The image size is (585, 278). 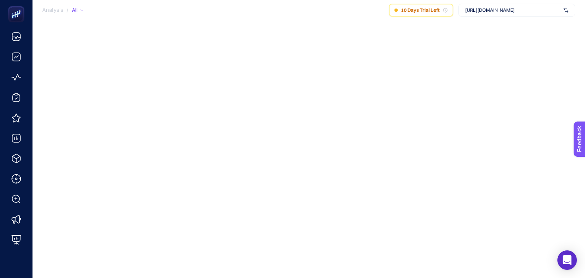 I want to click on div: Open Intercom Messenger, so click(x=567, y=260).